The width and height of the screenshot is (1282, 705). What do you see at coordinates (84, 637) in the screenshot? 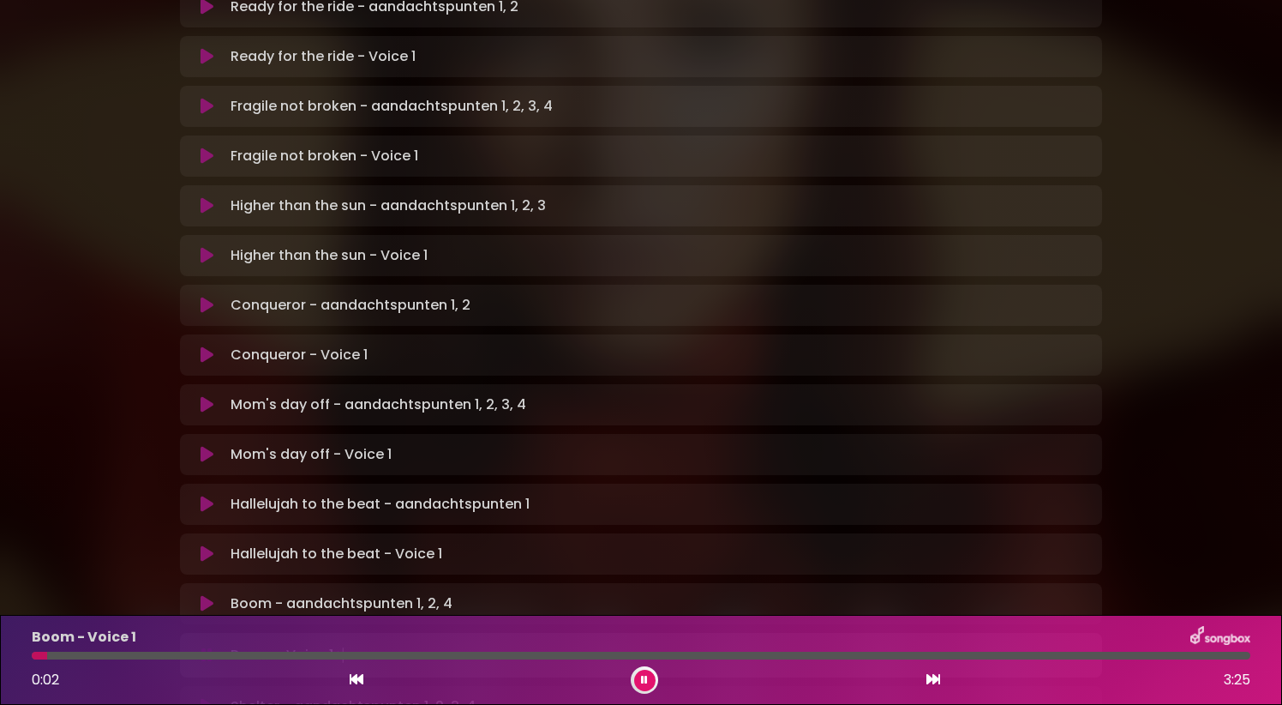
I see `p: Boom - Voice 1` at bounding box center [84, 637].